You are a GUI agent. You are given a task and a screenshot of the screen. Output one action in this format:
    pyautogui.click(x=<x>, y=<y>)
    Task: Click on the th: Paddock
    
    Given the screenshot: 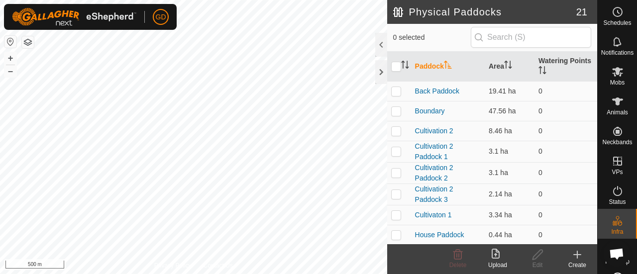 What is the action you would take?
    pyautogui.click(x=448, y=67)
    